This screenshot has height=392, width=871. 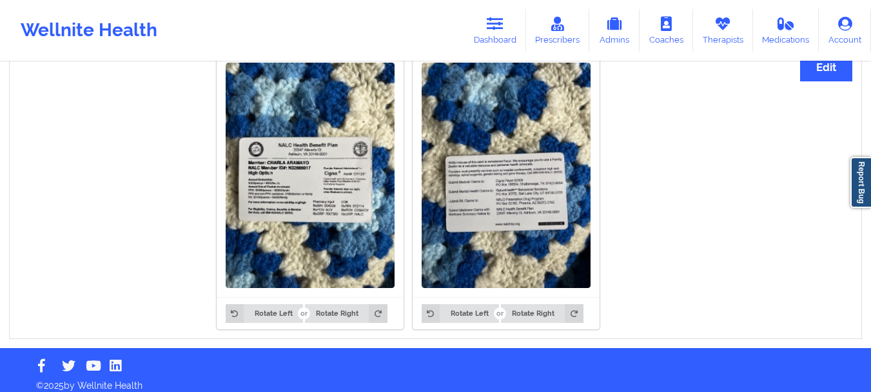 What do you see at coordinates (615, 30) in the screenshot?
I see `a: Admins` at bounding box center [615, 30].